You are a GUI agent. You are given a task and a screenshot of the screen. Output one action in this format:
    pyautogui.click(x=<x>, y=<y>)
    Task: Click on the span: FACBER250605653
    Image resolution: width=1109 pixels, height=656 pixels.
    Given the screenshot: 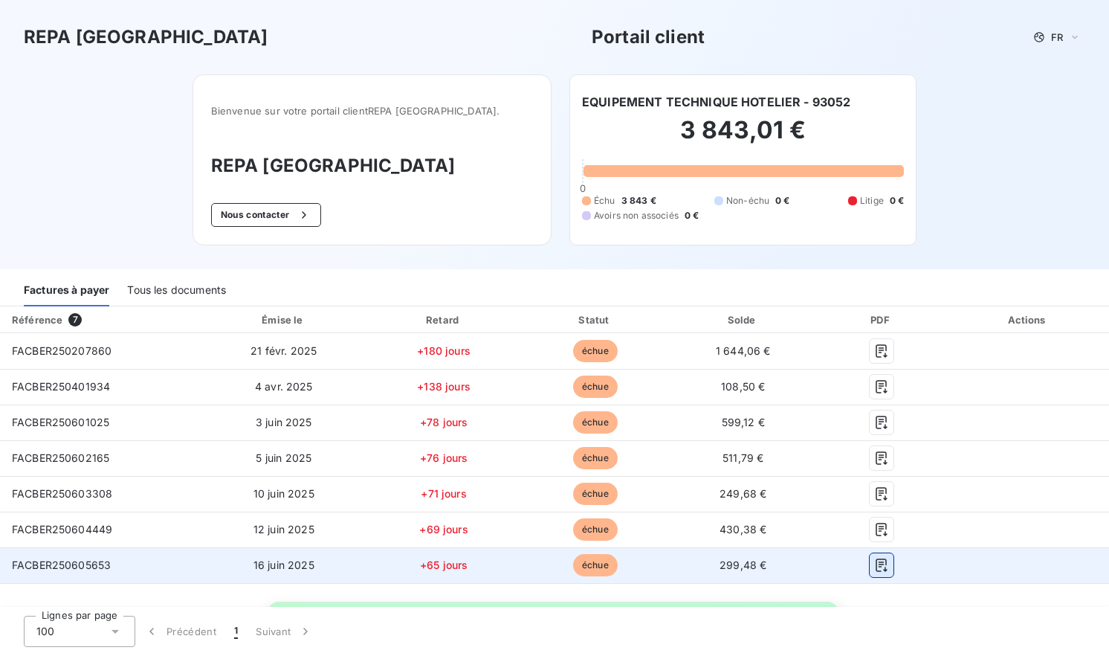 What is the action you would take?
    pyautogui.click(x=61, y=564)
    